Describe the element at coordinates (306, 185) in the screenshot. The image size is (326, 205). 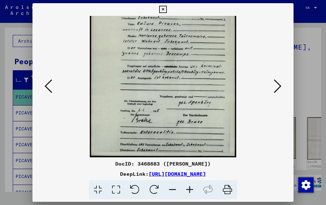
I see `img: Zustimmung ändern` at that location.